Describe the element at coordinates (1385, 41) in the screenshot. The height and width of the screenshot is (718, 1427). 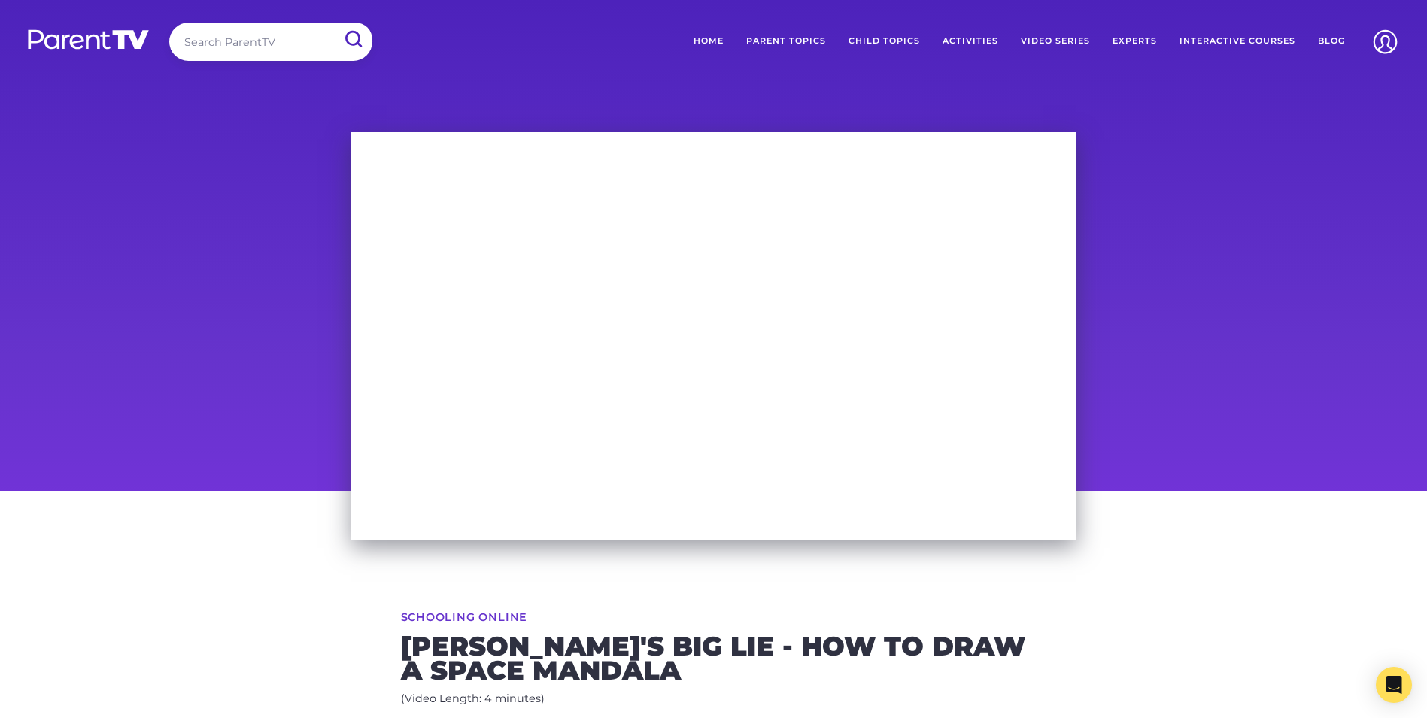
I see `img: Account` at that location.